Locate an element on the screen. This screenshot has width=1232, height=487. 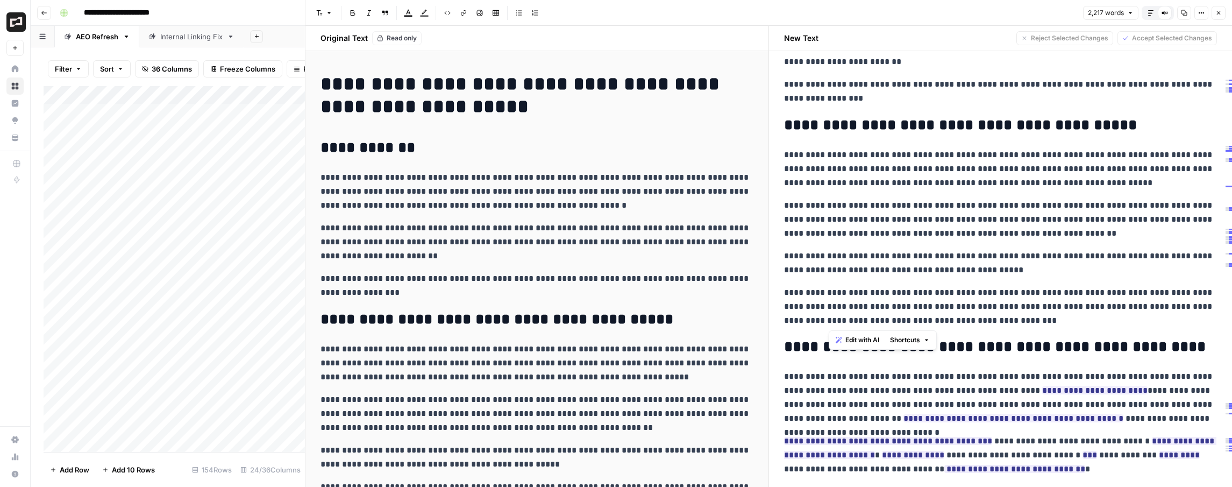
button: Shortcuts is located at coordinates (910, 340).